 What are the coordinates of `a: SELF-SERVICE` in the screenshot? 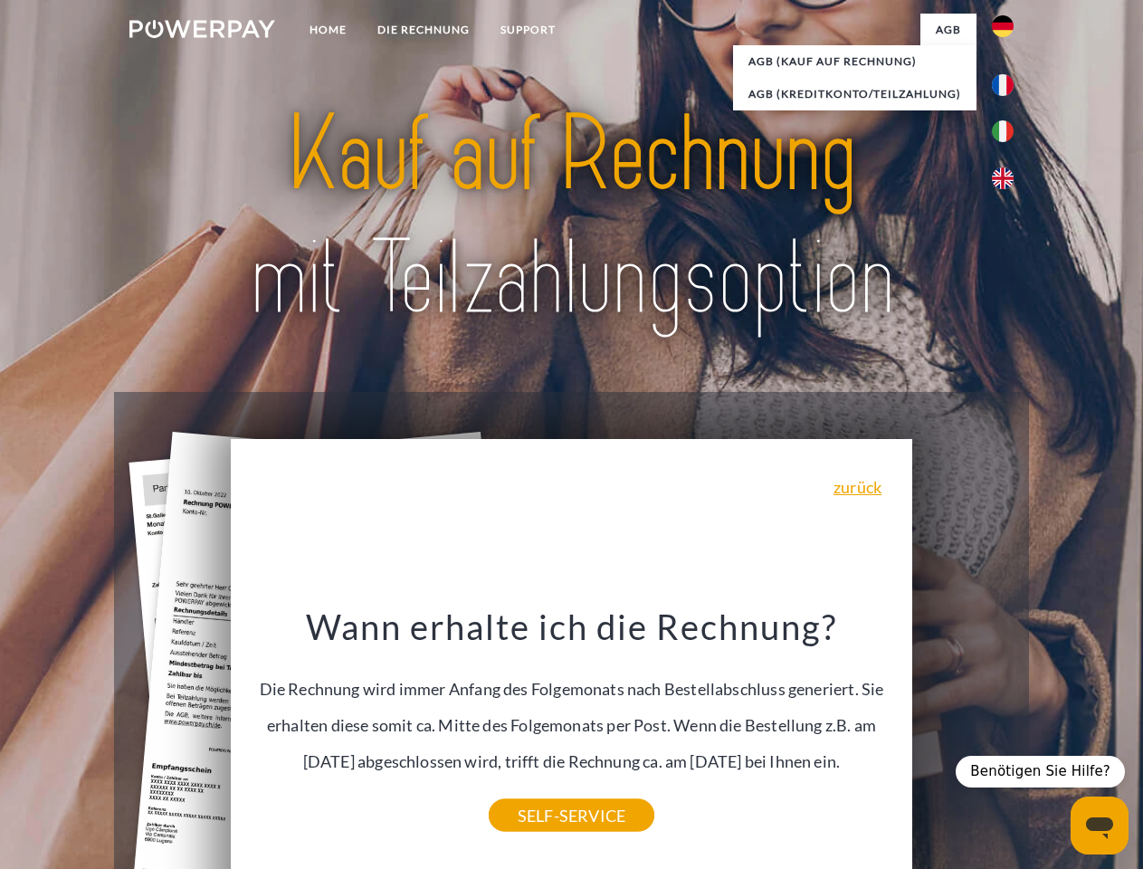 It's located at (571, 816).